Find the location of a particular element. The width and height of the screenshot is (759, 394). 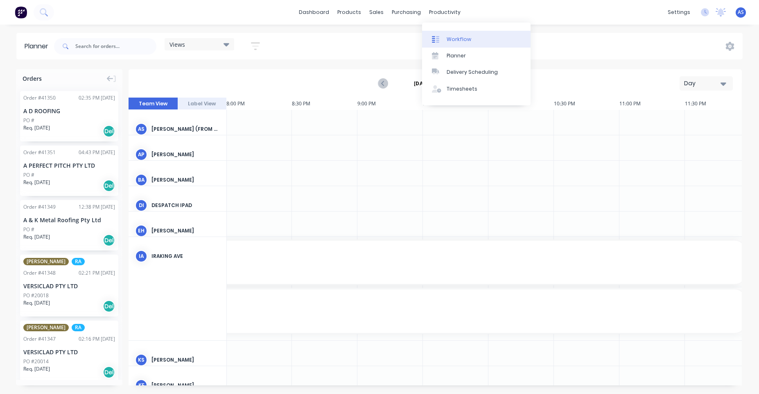

div: Day is located at coordinates (703, 83).